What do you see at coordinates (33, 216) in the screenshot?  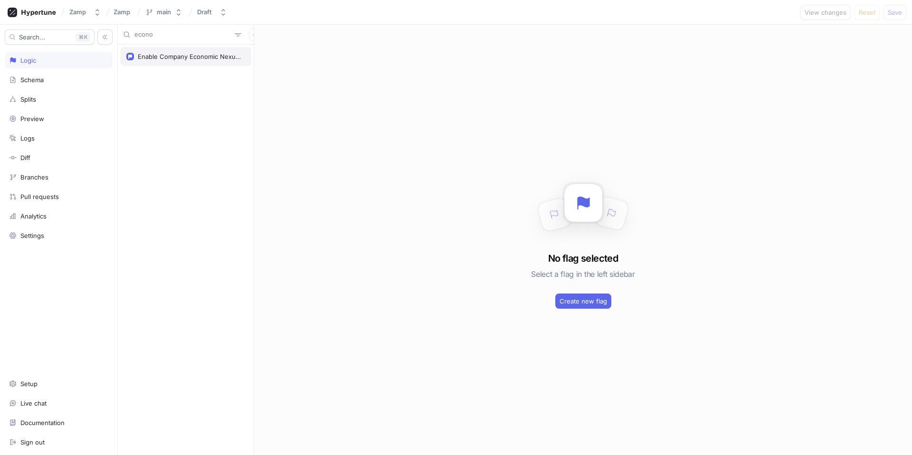 I see `div: Analytics` at bounding box center [33, 216].